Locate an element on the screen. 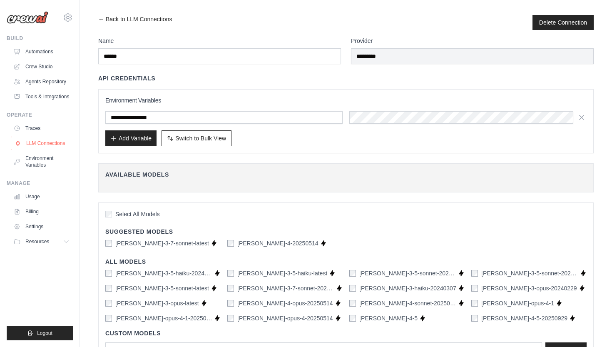 This screenshot has height=347, width=612. input: claude-4-opus-20250514 is located at coordinates (231, 303).